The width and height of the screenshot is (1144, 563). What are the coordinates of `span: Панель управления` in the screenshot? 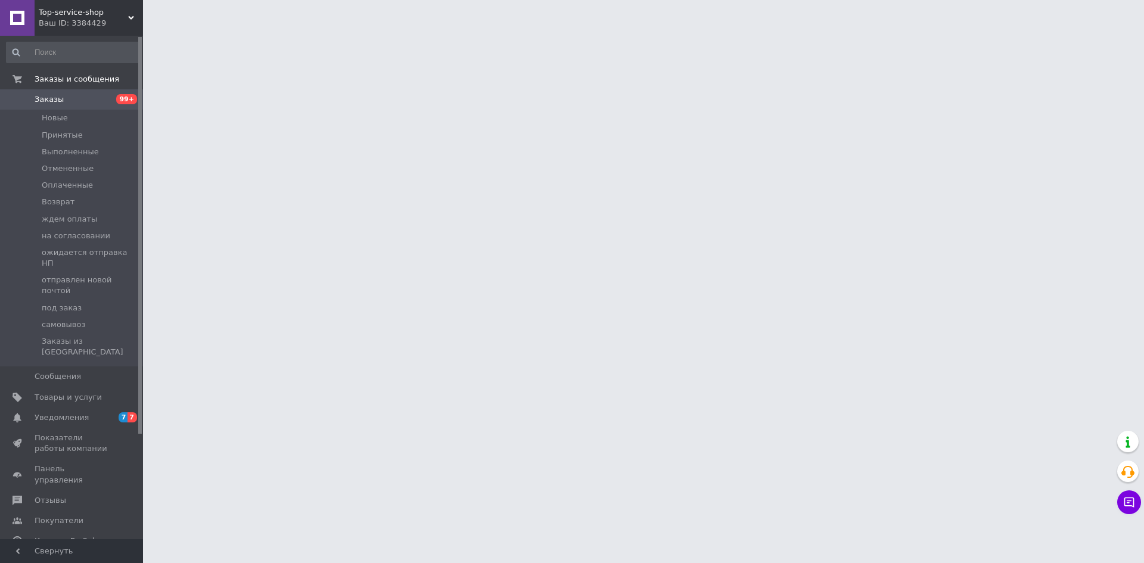 It's located at (72, 474).